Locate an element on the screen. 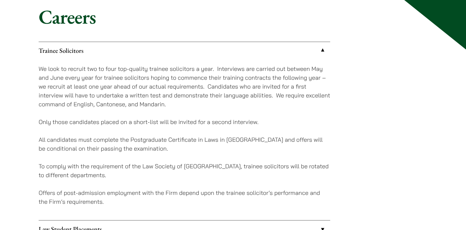  p: Offers of post-admission employment with the Firm depend upon the trainee solicitor’s performance... is located at coordinates (184, 197).